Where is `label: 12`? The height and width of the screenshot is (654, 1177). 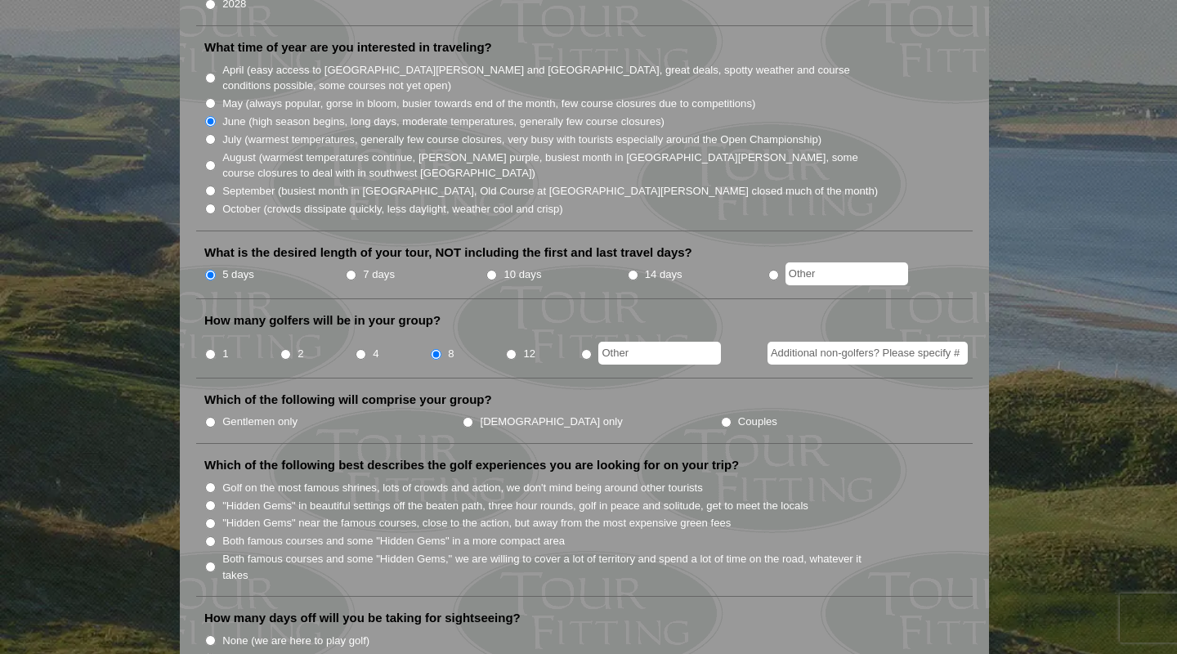 label: 12 is located at coordinates (529, 354).